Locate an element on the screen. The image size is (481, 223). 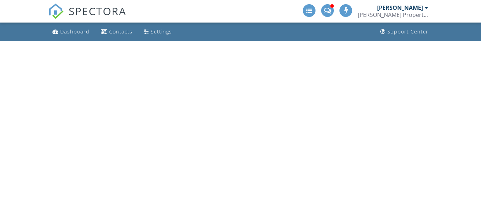
a: Dashboard is located at coordinates (71, 32).